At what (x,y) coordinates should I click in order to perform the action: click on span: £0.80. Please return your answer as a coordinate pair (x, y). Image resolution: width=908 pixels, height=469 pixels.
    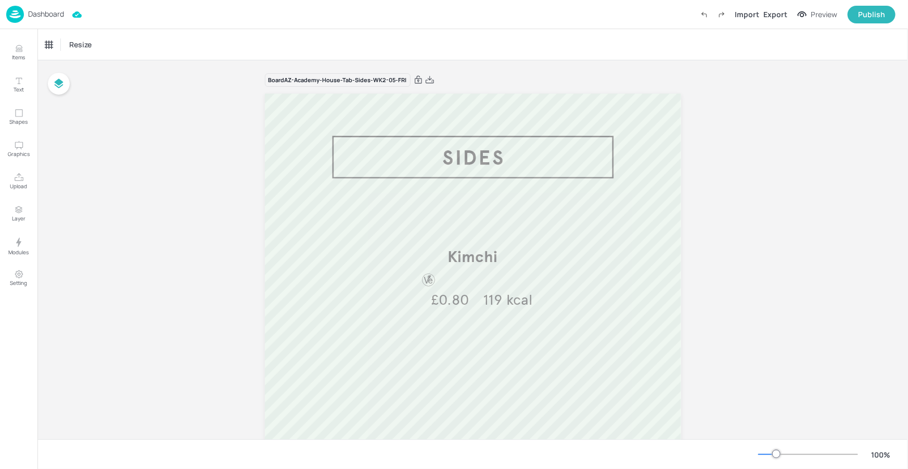
    Looking at the image, I should click on (450, 300).